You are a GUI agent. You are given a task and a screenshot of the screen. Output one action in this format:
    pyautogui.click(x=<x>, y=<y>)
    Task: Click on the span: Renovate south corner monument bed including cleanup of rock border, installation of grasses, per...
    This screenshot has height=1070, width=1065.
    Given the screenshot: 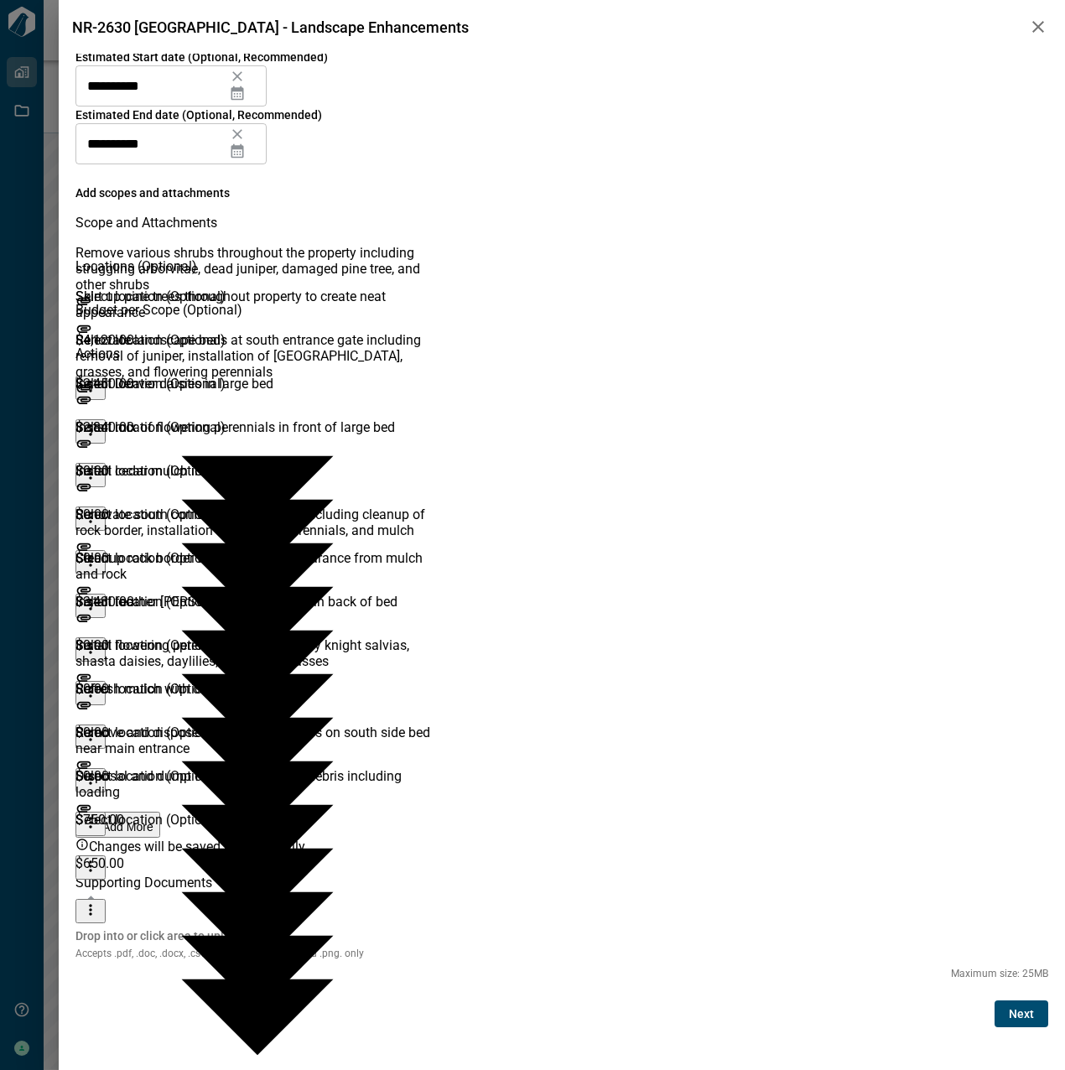 What is the action you would take?
    pyautogui.click(x=250, y=523)
    